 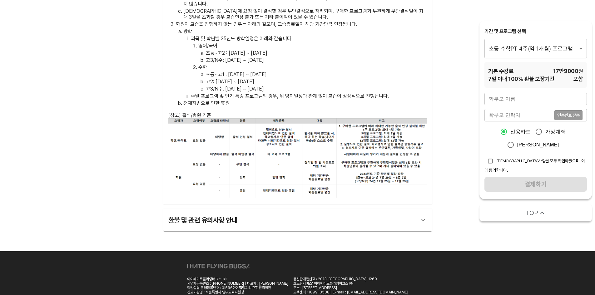 I want to click on button: TOP, so click(x=536, y=213).